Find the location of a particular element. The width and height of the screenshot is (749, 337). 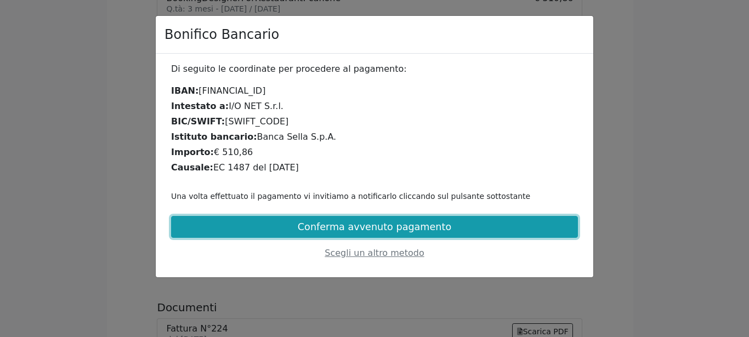

b: IBAN: is located at coordinates (185, 90).